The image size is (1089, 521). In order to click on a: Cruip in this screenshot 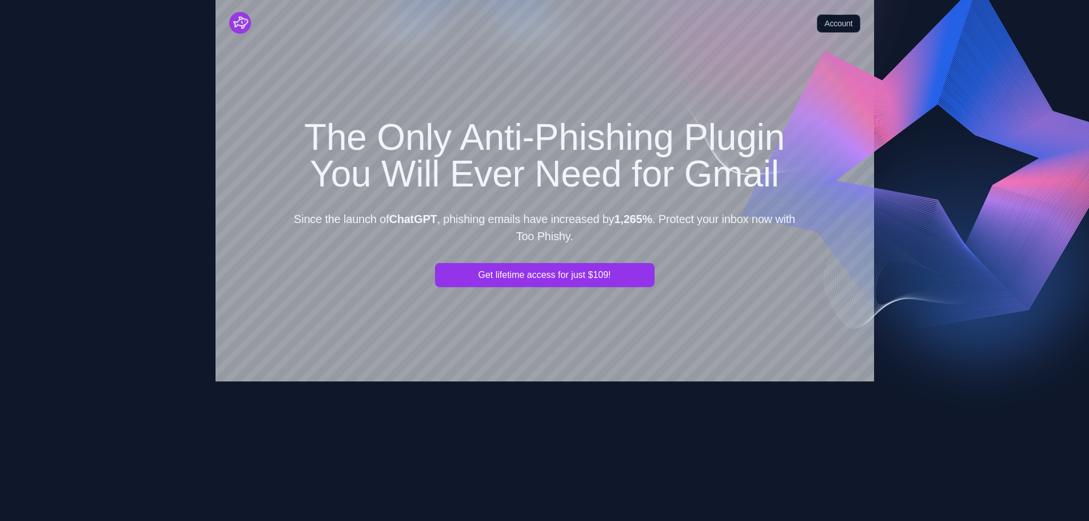, I will do `click(240, 23)`.